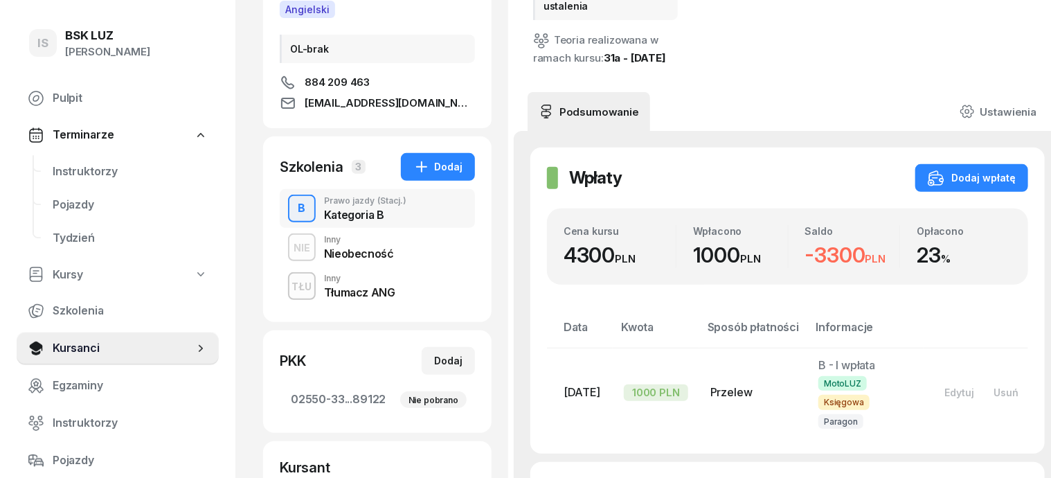  What do you see at coordinates (359, 292) in the screenshot?
I see `div: Tłumacz ANG` at bounding box center [359, 292].